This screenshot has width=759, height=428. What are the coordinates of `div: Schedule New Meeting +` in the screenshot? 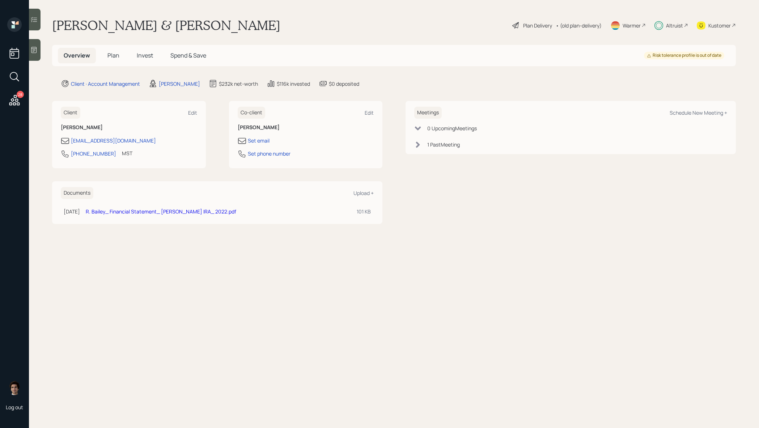 It's located at (698, 113).